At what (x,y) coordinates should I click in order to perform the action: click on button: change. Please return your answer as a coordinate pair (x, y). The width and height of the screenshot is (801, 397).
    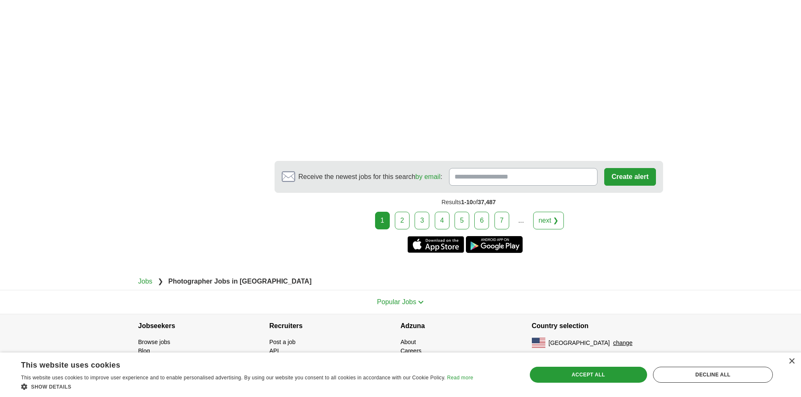
    Looking at the image, I should click on (623, 343).